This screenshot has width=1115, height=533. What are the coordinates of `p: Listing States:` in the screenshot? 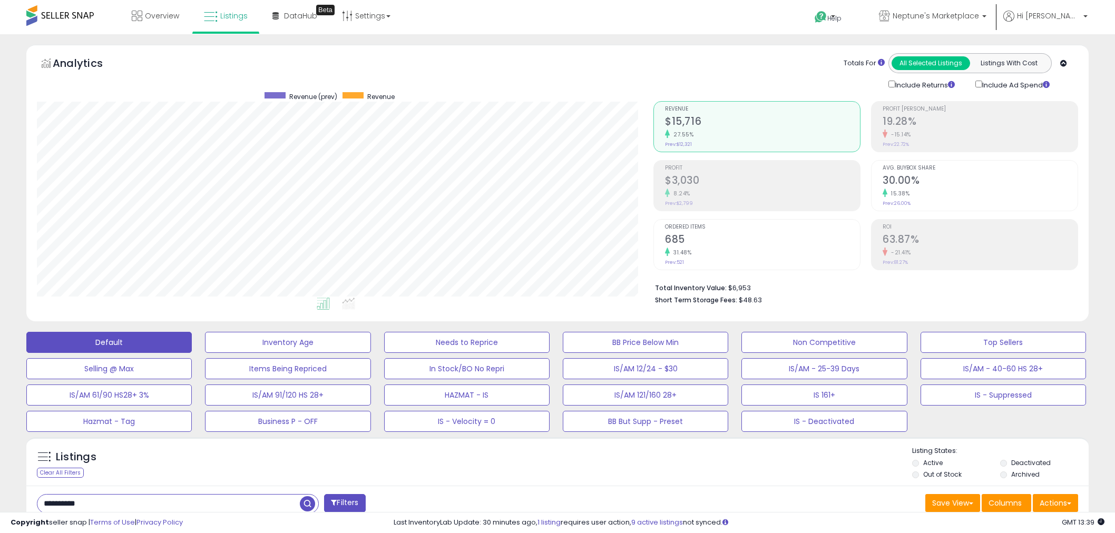 It's located at (1000, 451).